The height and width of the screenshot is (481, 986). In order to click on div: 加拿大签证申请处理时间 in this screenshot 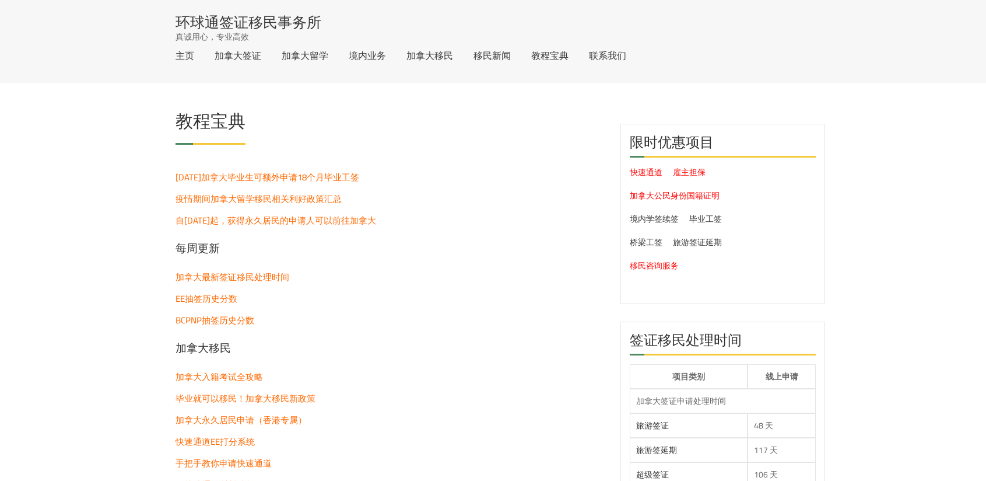, I will do `click(723, 401)`.